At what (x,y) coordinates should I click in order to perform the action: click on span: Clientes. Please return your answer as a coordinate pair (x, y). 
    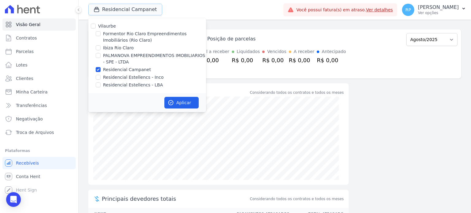
    Looking at the image, I should click on (25, 78).